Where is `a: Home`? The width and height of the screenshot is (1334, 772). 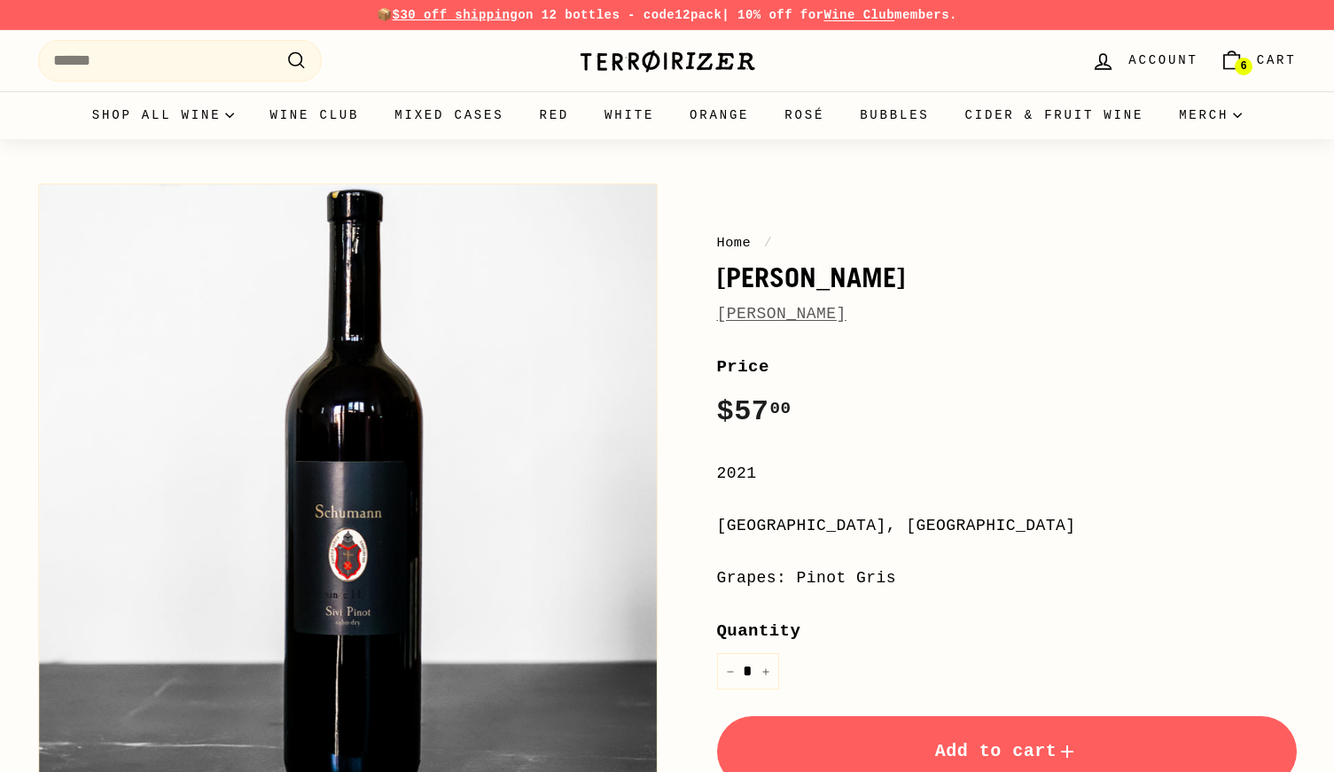
a: Home is located at coordinates (734, 243).